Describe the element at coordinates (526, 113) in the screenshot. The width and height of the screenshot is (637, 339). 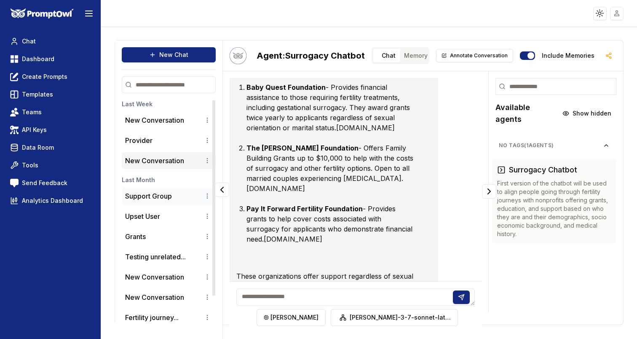
I see `h2: Available agents` at that location.